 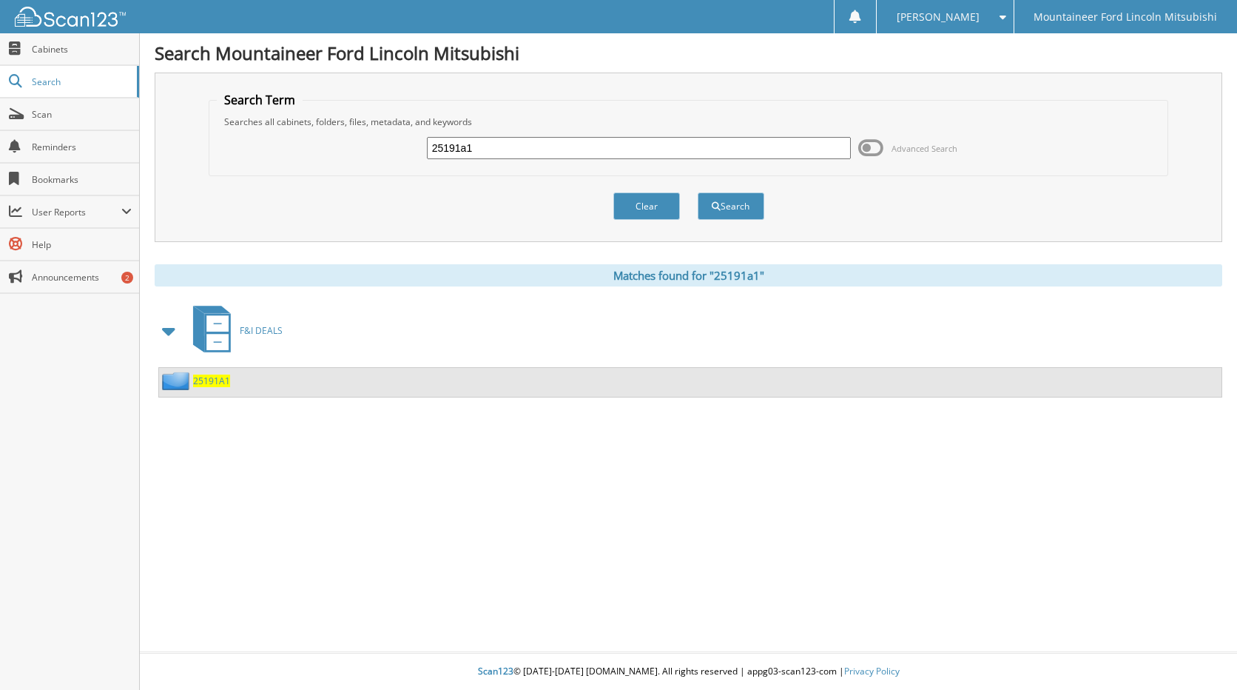 What do you see at coordinates (688, 121) in the screenshot?
I see `div: Searches all cabinets, folders, files, metadata, and keywords` at bounding box center [688, 121].